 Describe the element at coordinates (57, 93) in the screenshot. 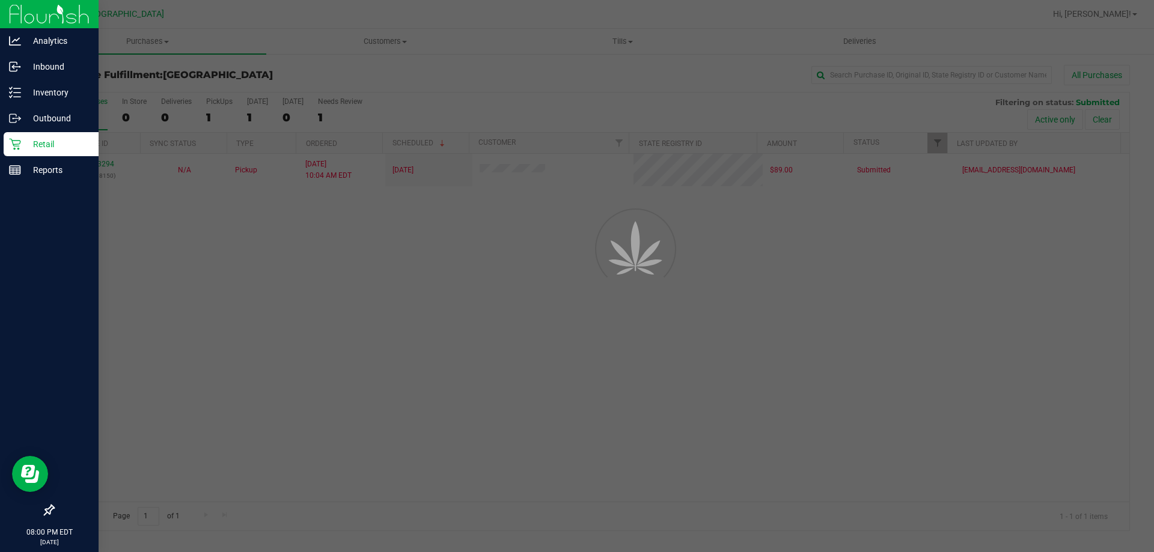

I see `p: Inventory` at that location.